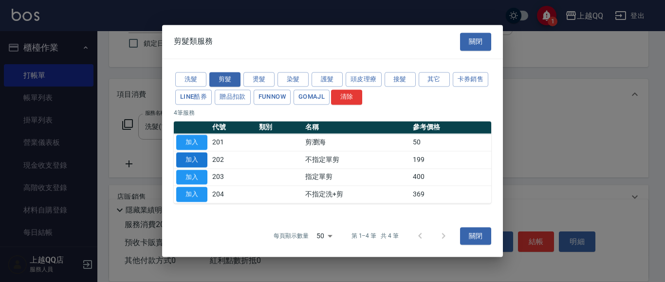  What do you see at coordinates (233, 177) in the screenshot?
I see `td: 203` at bounding box center [233, 177].